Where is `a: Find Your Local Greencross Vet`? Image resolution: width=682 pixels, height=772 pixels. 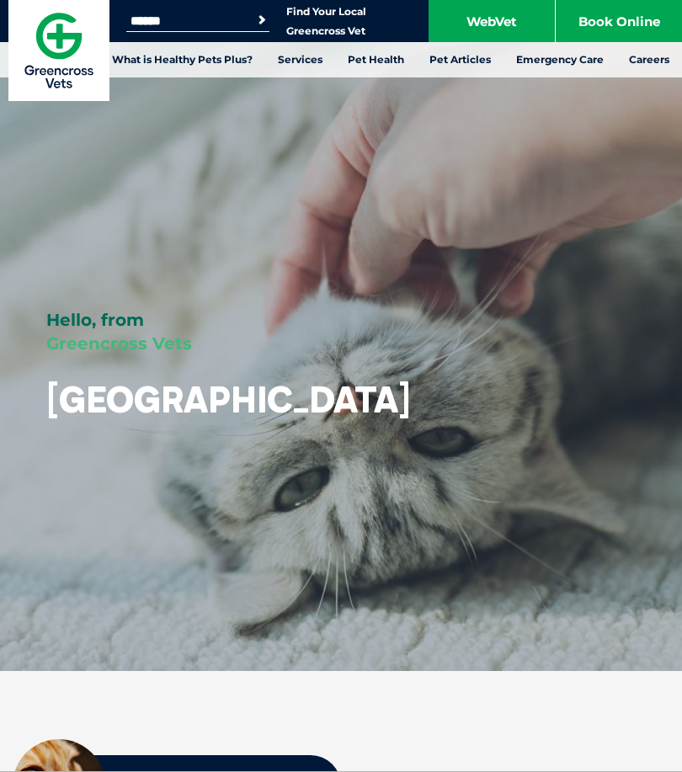
a: Find Your Local Greencross Vet is located at coordinates (326, 21).